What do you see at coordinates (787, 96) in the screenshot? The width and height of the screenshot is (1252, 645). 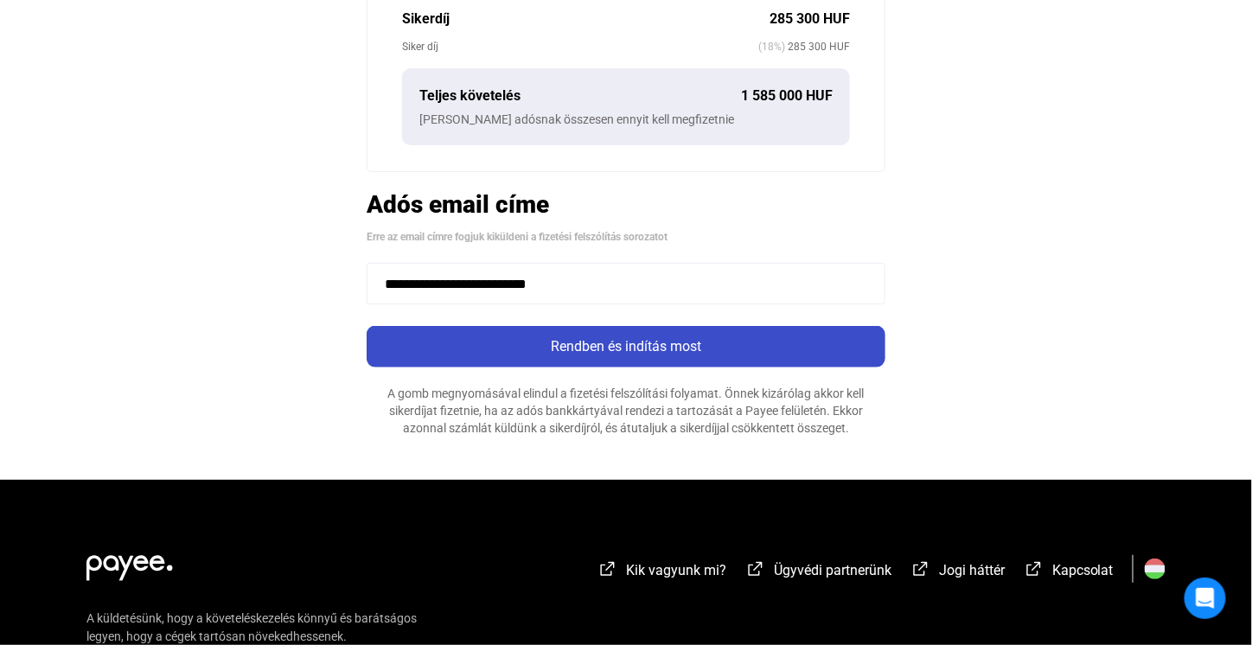 I see `div: 1 585 000 HUF` at bounding box center [787, 96].